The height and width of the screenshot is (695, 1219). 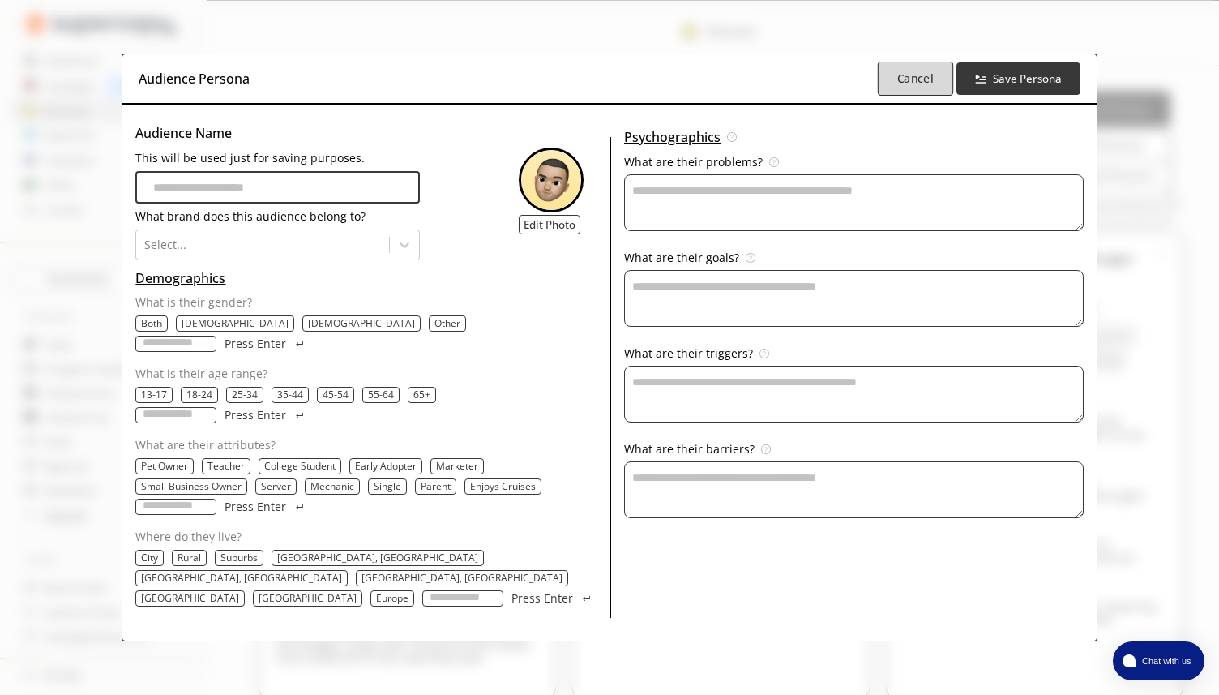 I want to click on button: Europe, so click(x=392, y=598).